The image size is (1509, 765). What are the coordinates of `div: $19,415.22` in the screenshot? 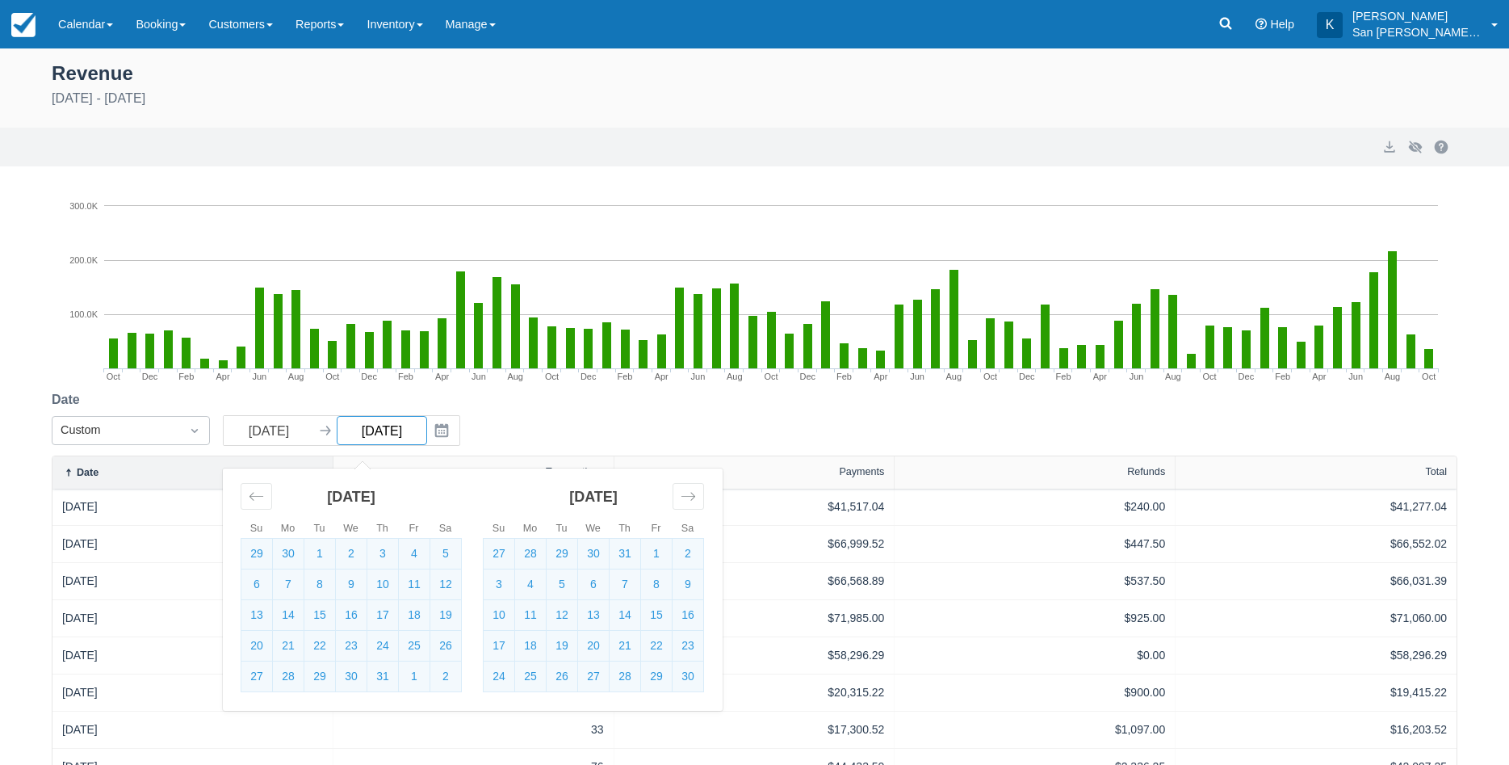 It's located at (1316, 692).